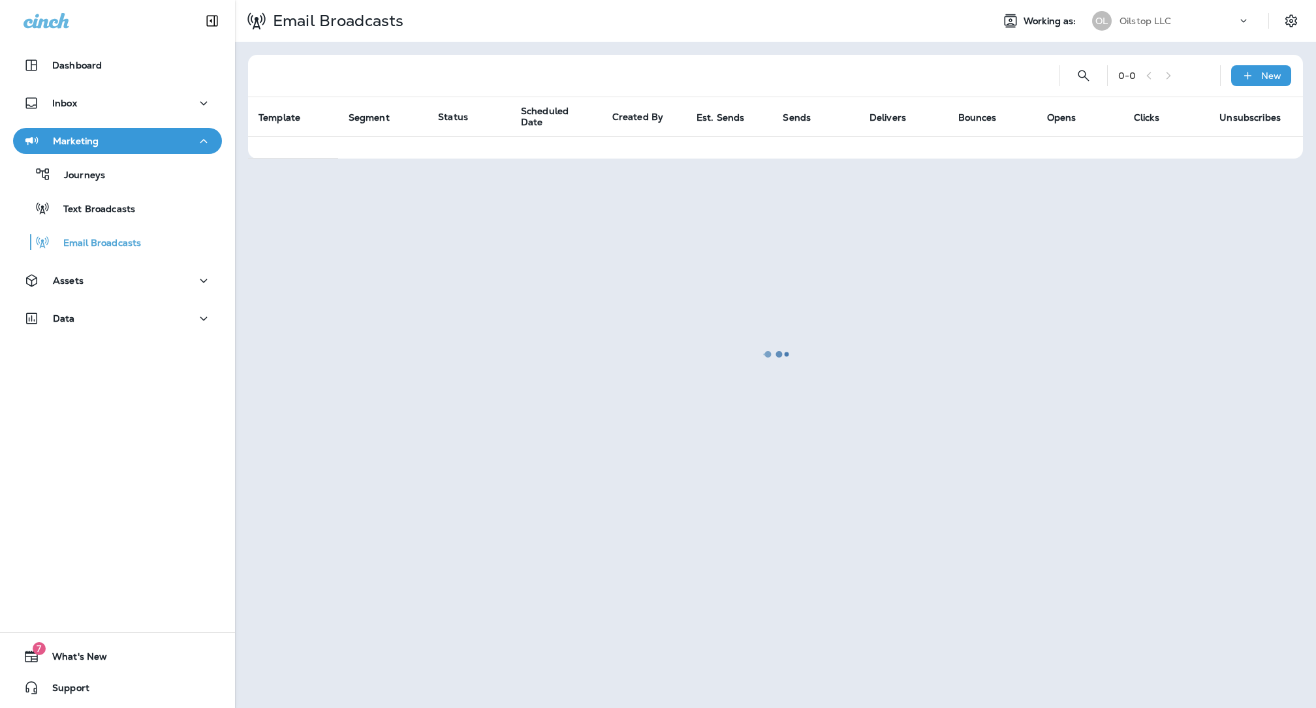  What do you see at coordinates (93, 210) in the screenshot?
I see `p: Text Broadcasts` at bounding box center [93, 210].